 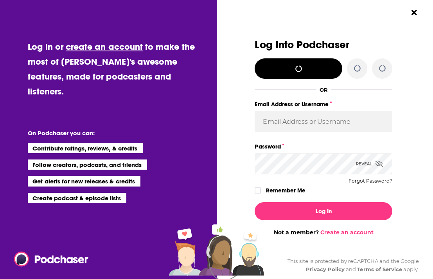 What do you see at coordinates (77, 198) in the screenshot?
I see `li: Create podcast & episode lists` at bounding box center [77, 198].